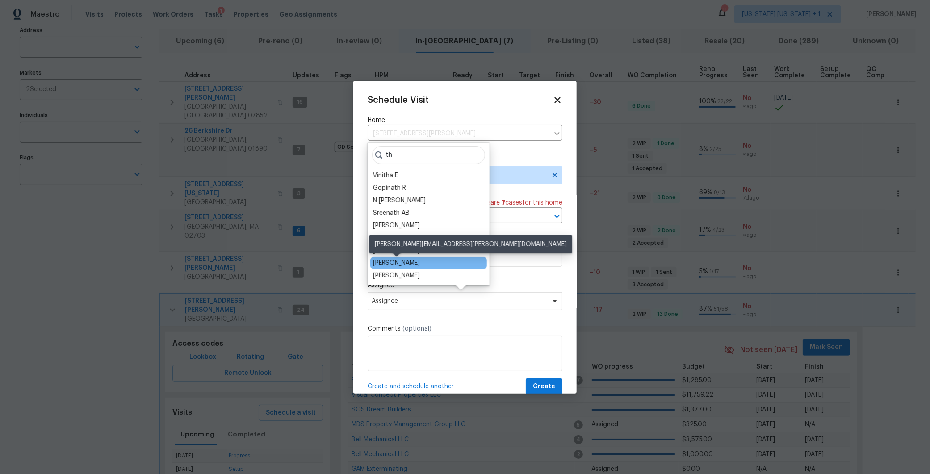 This screenshot has height=474, width=930. Describe the element at coordinates (389, 188) in the screenshot. I see `div: Gopinath R` at that location.